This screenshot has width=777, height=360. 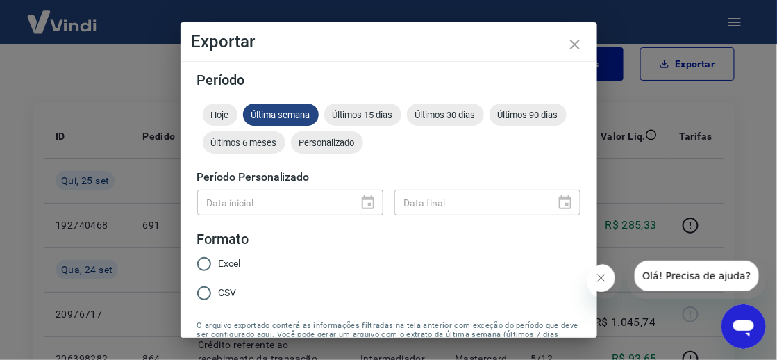 What do you see at coordinates (327, 142) in the screenshot?
I see `span: Personalizado` at bounding box center [327, 142].